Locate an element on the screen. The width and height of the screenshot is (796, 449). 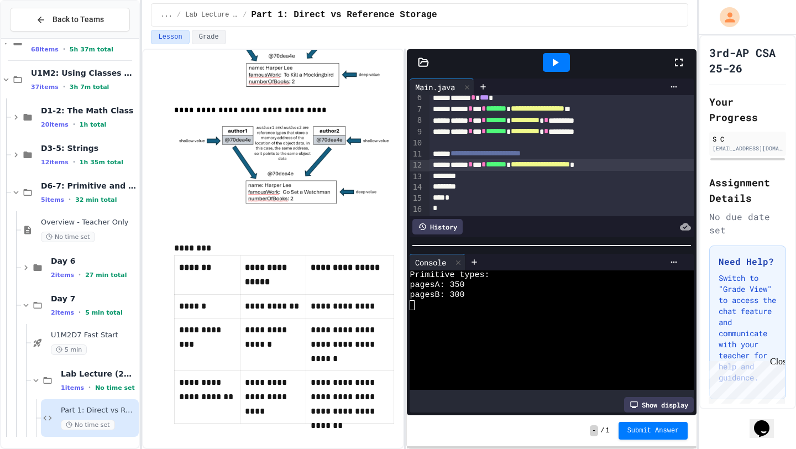
div: 13 is located at coordinates (416, 177).